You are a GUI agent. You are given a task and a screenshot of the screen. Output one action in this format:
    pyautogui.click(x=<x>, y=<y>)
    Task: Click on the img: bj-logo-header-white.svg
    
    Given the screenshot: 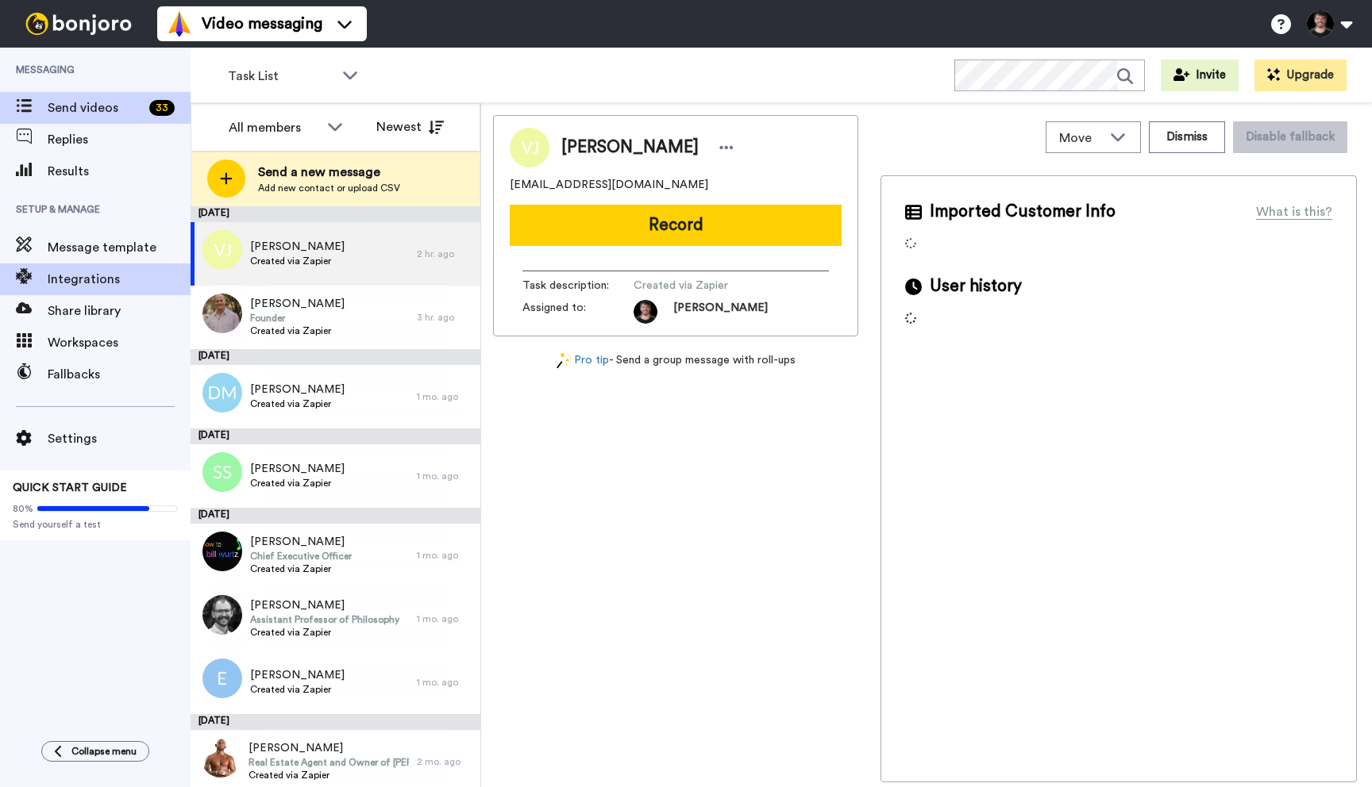 What is the action you would take?
    pyautogui.click(x=79, y=24)
    